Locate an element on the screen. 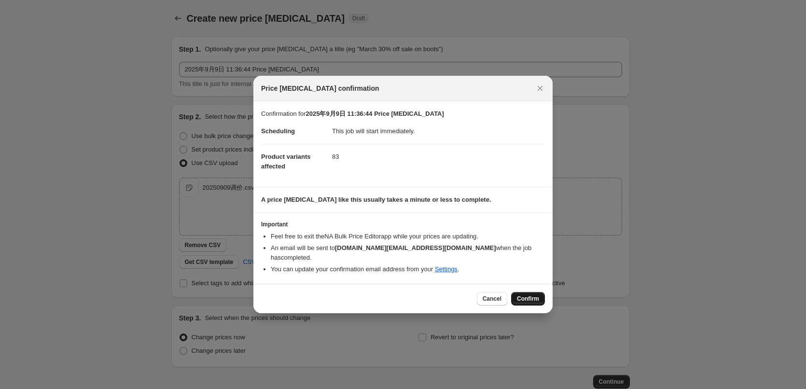 This screenshot has height=389, width=806. dd: 83 is located at coordinates (438, 156).